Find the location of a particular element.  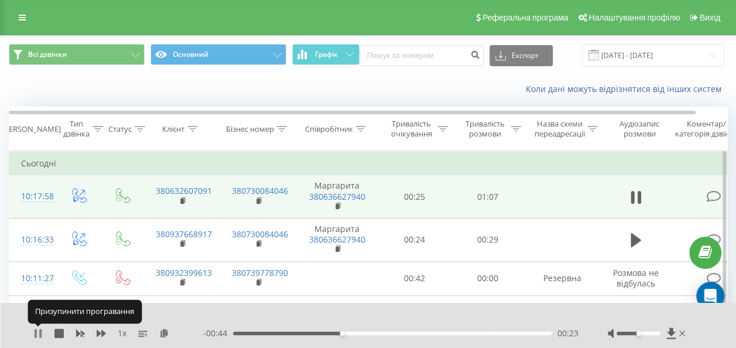

button: Експорт is located at coordinates (521, 56).